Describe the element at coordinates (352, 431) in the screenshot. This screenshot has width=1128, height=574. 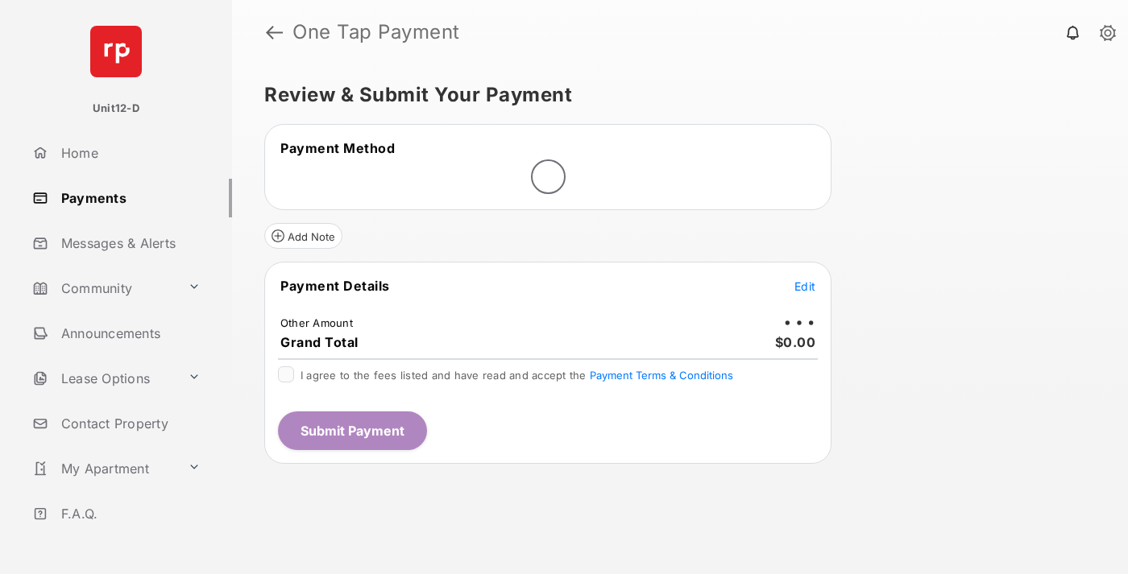
I see `button: Submit Payment` at that location.